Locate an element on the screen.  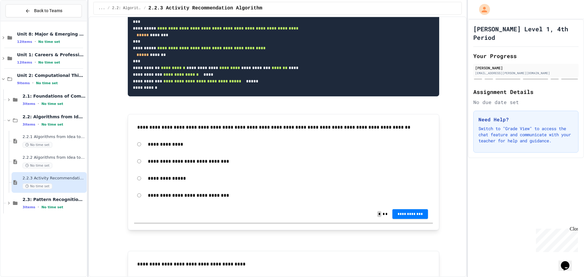
span: 2.3: Pattern Recognition & Decomposition is located at coordinates (54, 200).